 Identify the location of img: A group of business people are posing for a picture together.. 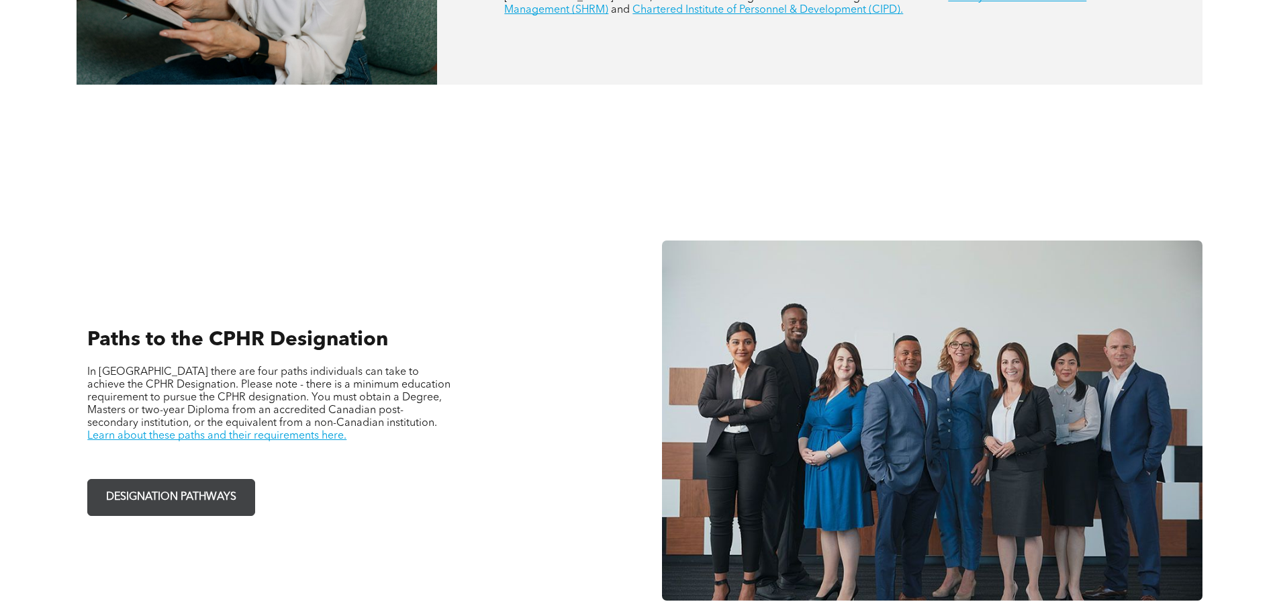
(932, 420).